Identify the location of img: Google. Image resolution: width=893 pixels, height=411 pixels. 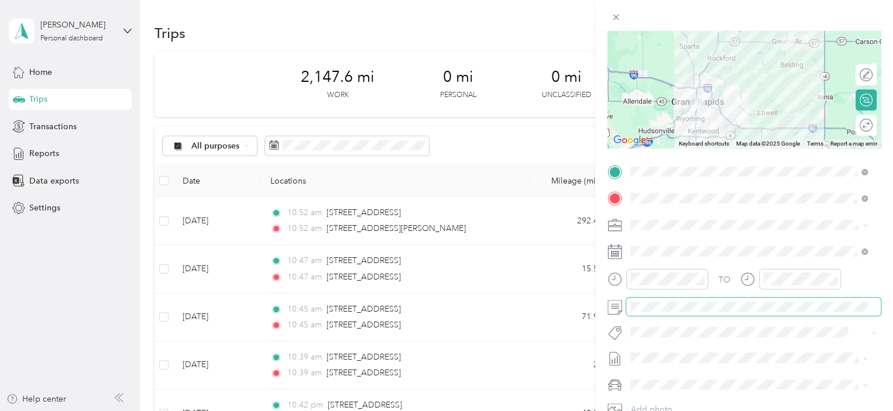
(630, 140).